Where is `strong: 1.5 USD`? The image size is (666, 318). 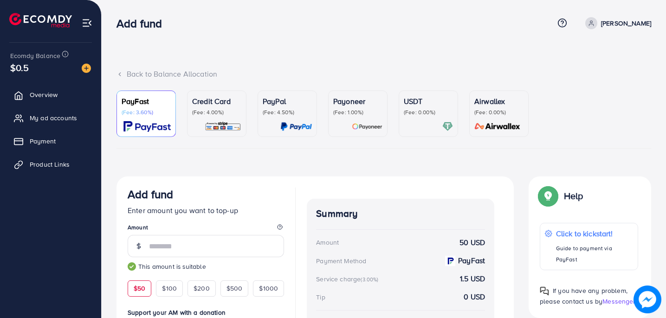
strong: 1.5 USD is located at coordinates (473, 279).